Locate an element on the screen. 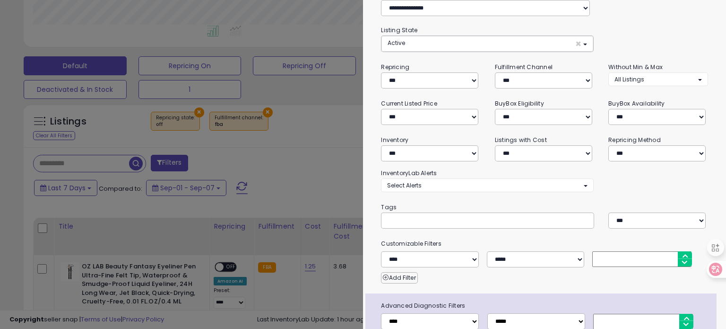 This screenshot has height=329, width=726. span: Select Alerts is located at coordinates (404, 185).